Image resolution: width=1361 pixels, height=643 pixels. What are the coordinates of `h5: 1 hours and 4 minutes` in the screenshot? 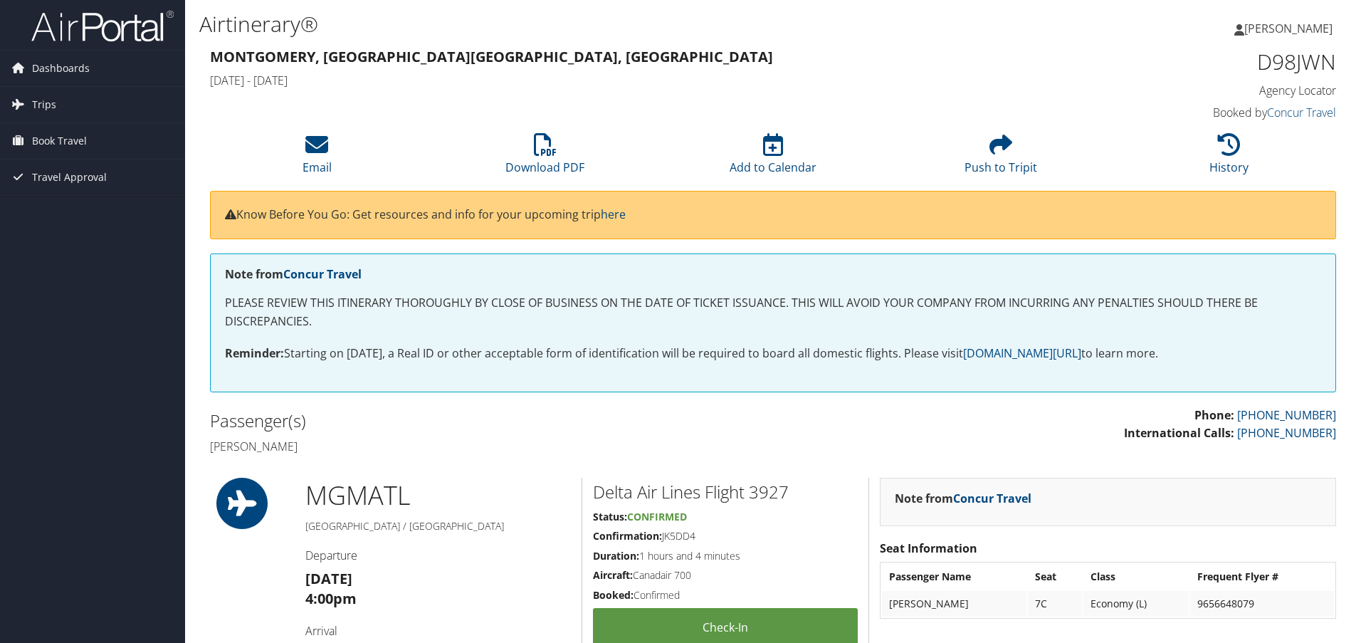 It's located at (725, 556).